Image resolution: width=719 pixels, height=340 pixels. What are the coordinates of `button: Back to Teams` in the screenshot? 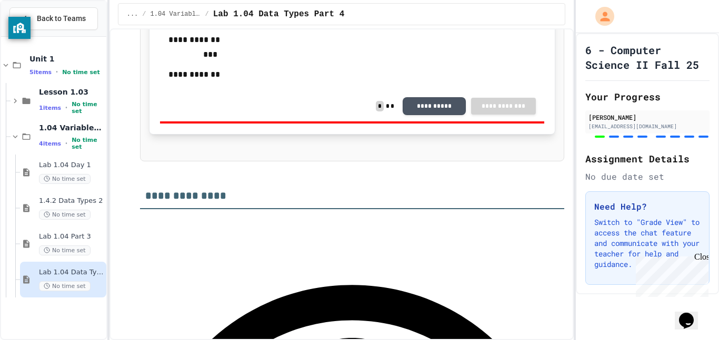 It's located at (54, 18).